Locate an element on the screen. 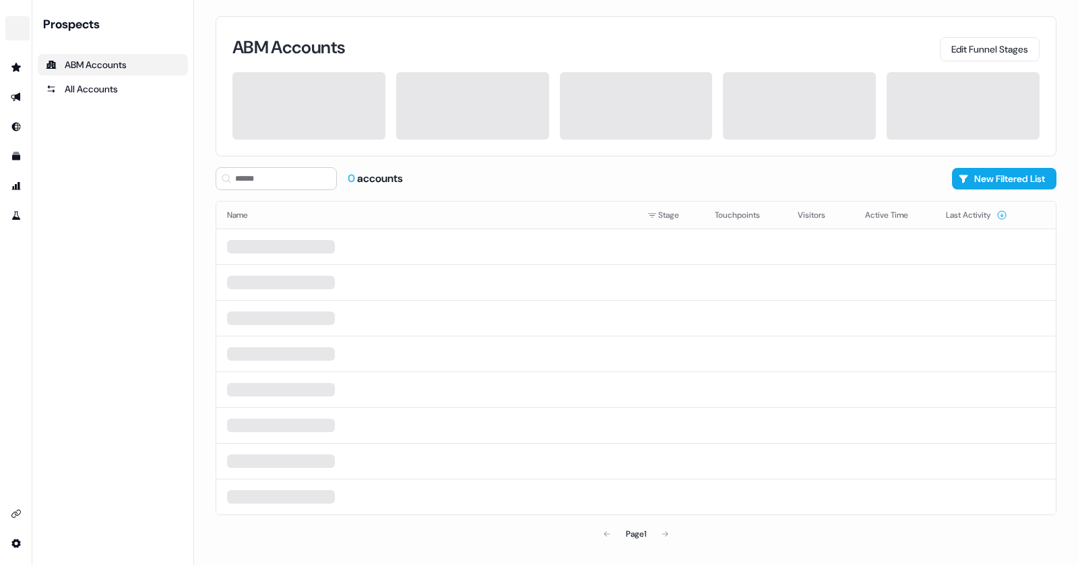  a: ABM Accounts is located at coordinates (112, 65).